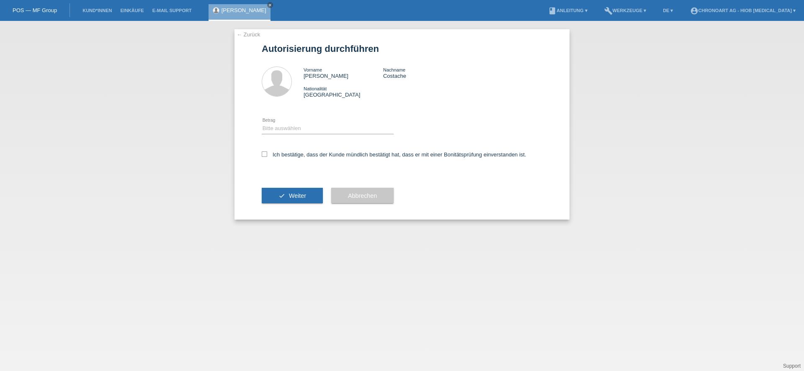 This screenshot has height=371, width=804. I want to click on i: close, so click(270, 5).